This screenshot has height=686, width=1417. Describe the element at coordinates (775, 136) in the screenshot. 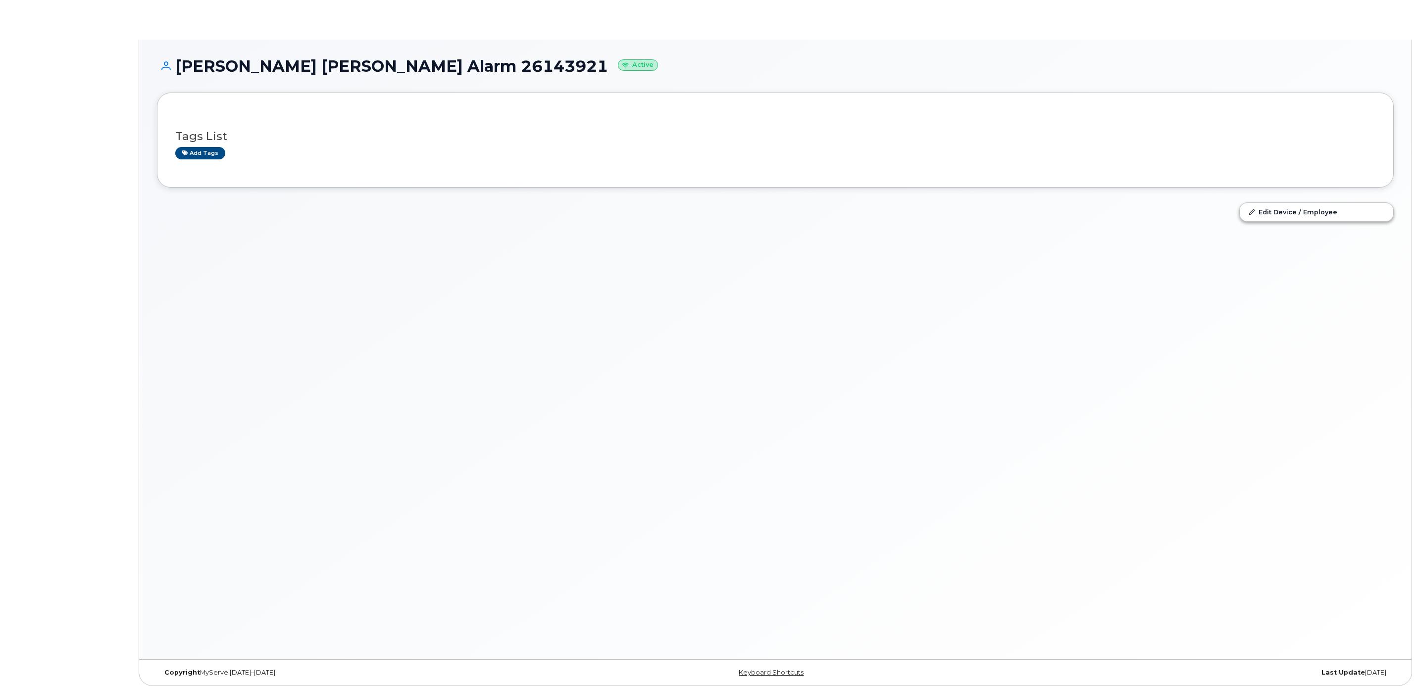

I see `h3: Tags List` at that location.